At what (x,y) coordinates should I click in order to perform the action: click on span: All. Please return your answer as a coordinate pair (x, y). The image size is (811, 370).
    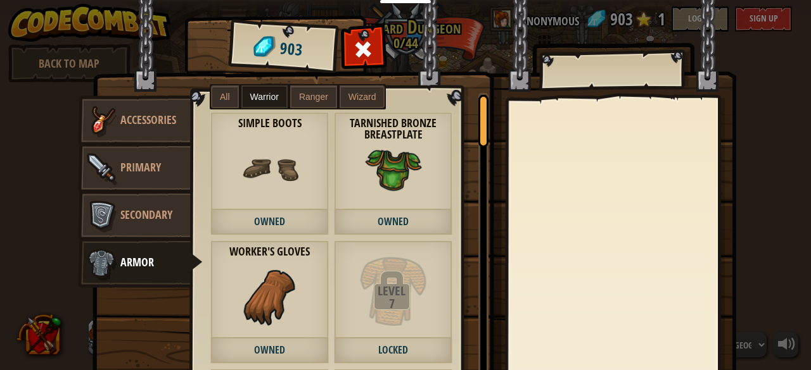
    Looking at the image, I should click on (225, 97).